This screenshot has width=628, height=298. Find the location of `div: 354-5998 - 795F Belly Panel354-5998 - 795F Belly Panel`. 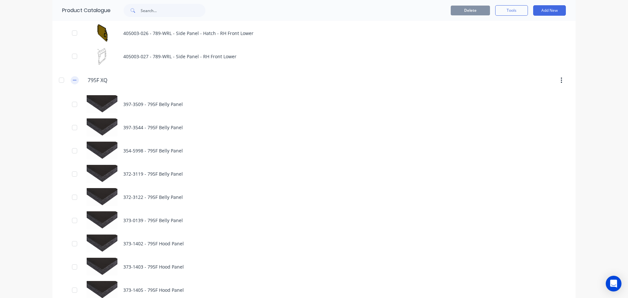

div: 354-5998 - 795F Belly Panel354-5998 - 795F Belly Panel is located at coordinates (314, 150).